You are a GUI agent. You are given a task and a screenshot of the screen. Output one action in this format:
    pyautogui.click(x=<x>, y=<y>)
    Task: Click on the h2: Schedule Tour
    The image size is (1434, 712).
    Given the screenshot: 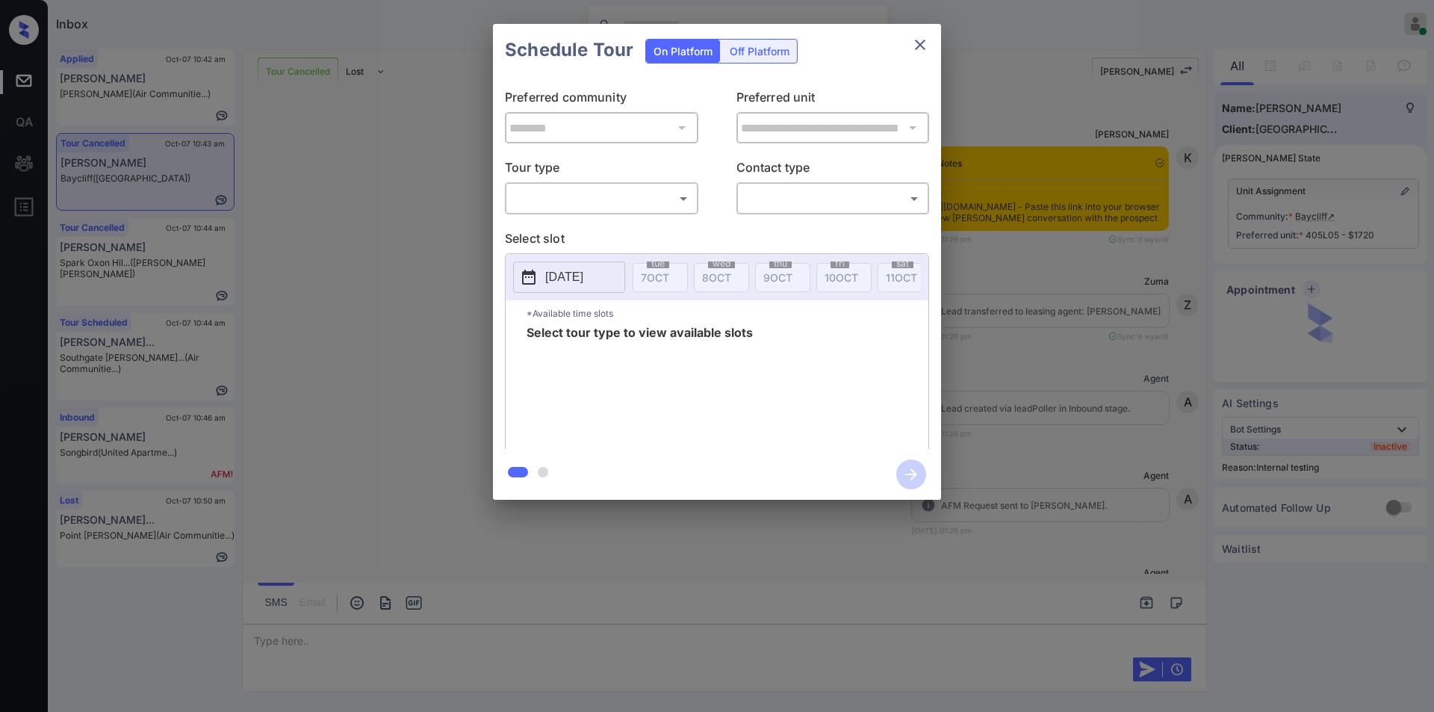 What is the action you would take?
    pyautogui.click(x=569, y=50)
    